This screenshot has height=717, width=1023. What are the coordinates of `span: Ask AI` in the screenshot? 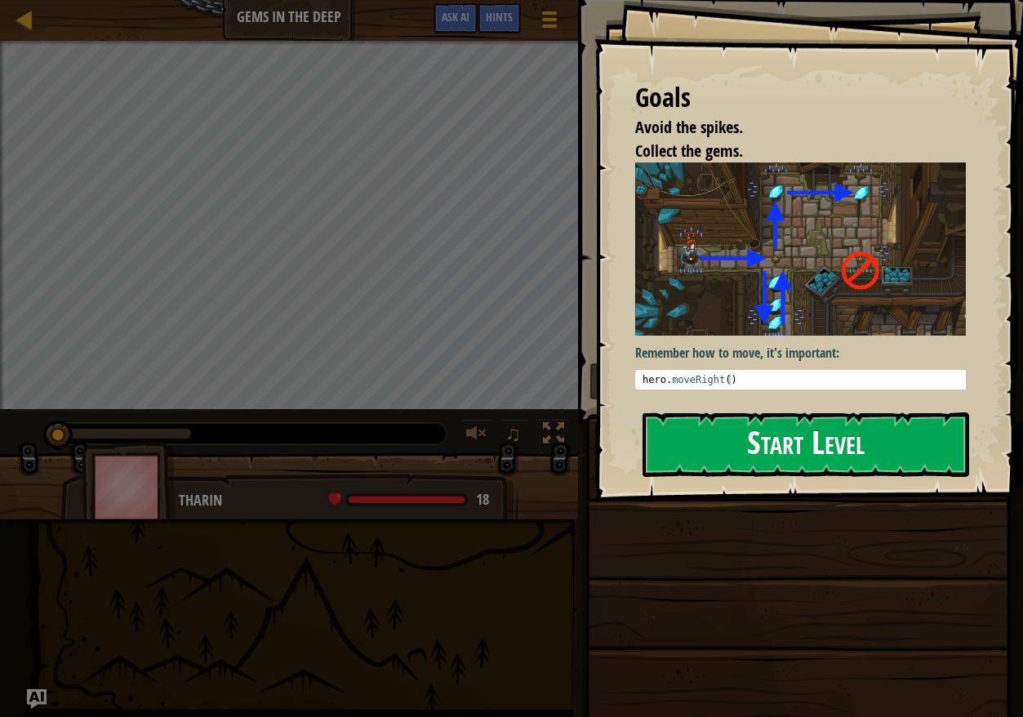 It's located at (456, 16).